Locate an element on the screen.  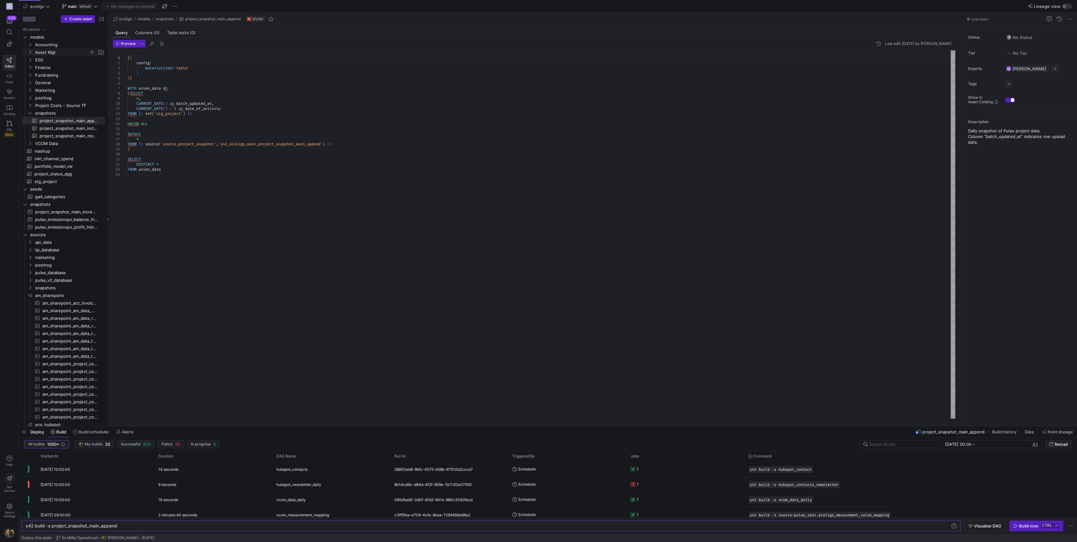
span: ALL is located at coordinates (144, 124).